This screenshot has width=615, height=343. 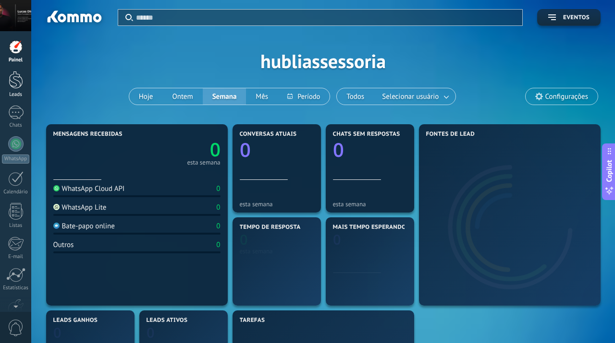 I want to click on div: Painel, so click(x=16, y=60).